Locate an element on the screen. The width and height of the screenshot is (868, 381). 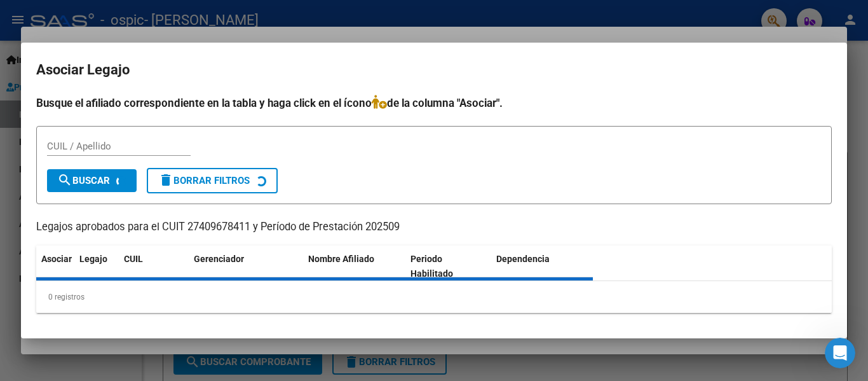
span: Dependencia is located at coordinates (523, 259).